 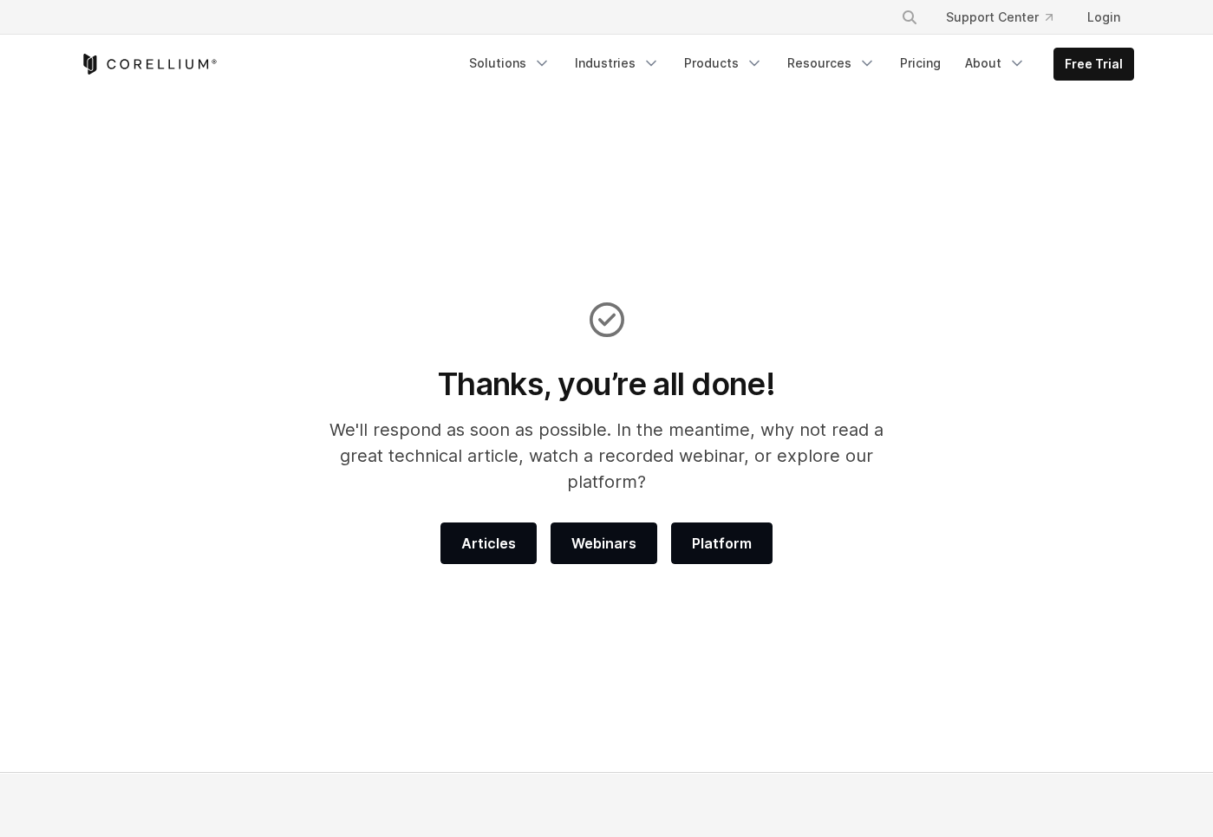 What do you see at coordinates (999, 17) in the screenshot?
I see `a: Support Center` at bounding box center [999, 17].